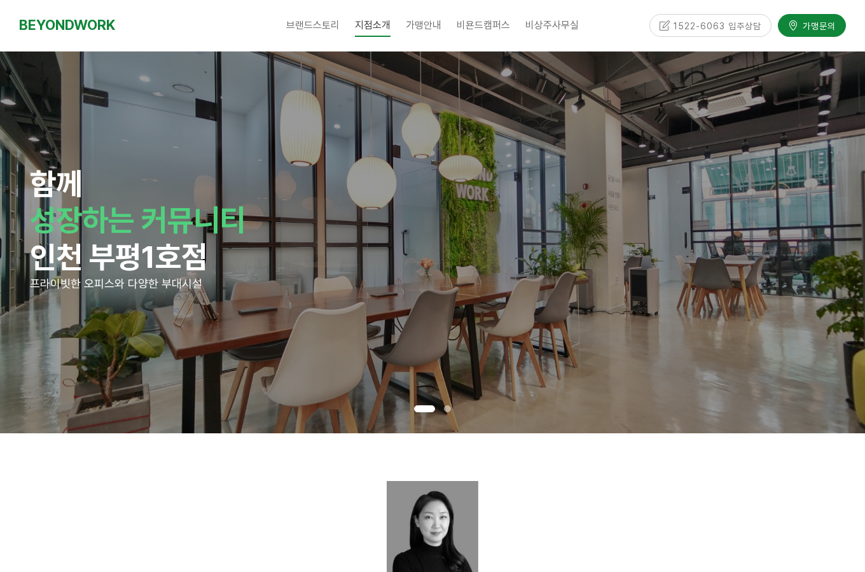 This screenshot has height=572, width=865. Describe the element at coordinates (313, 25) in the screenshot. I see `a: 브랜드스토리` at that location.